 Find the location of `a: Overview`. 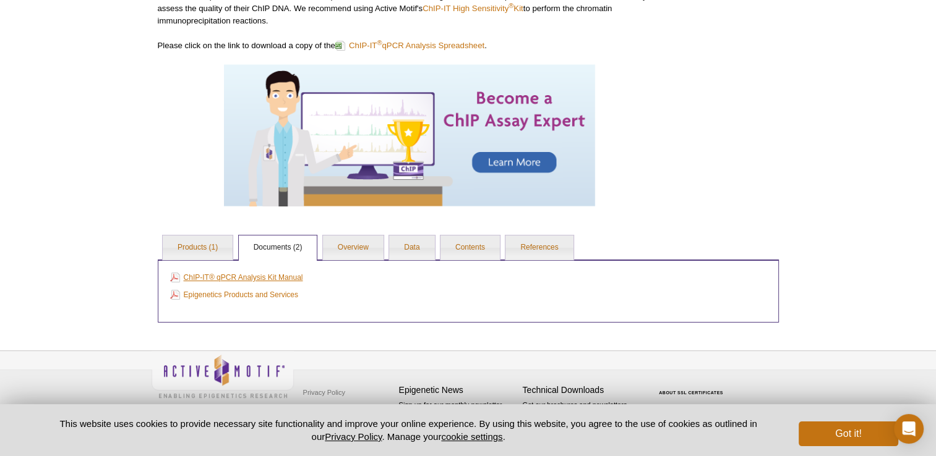

a: Overview is located at coordinates (353, 248).